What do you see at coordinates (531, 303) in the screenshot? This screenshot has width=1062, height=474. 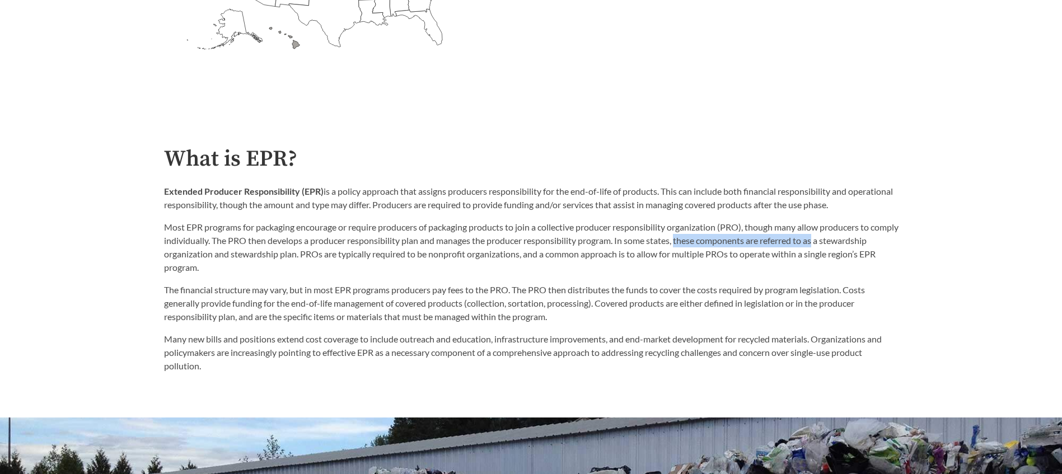 I see `p: The financial structure may vary, but in most EPR programs producers pay fees to the PRO. The PRO...` at bounding box center [531, 303].